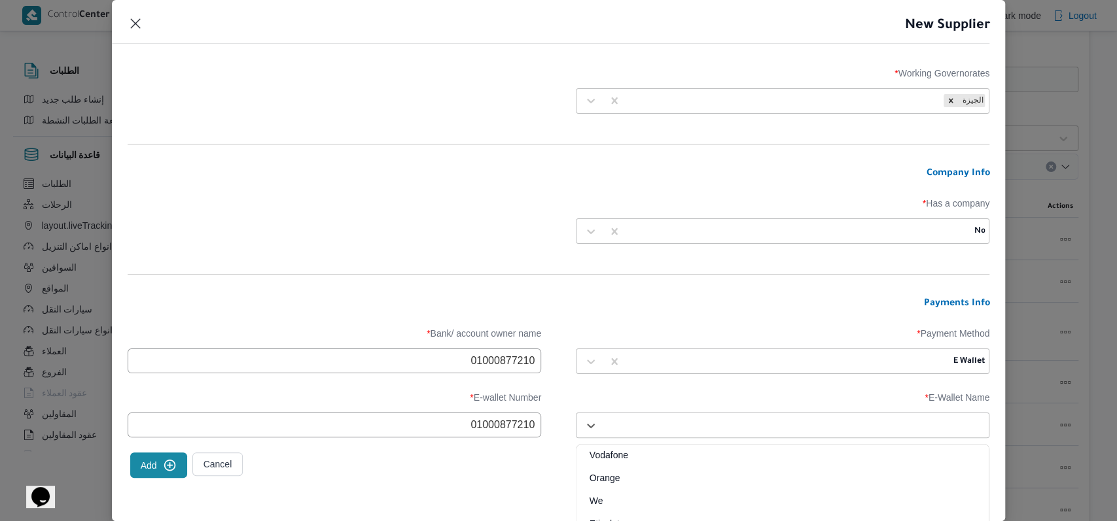 This screenshot has width=1117, height=521. Describe the element at coordinates (783, 338) in the screenshot. I see `label: Payment Method` at that location.